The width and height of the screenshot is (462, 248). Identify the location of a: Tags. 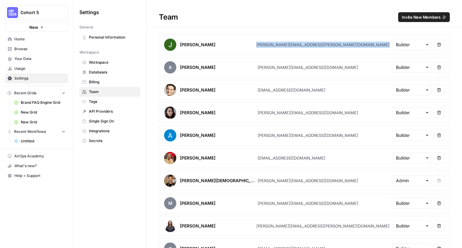
(110, 101).